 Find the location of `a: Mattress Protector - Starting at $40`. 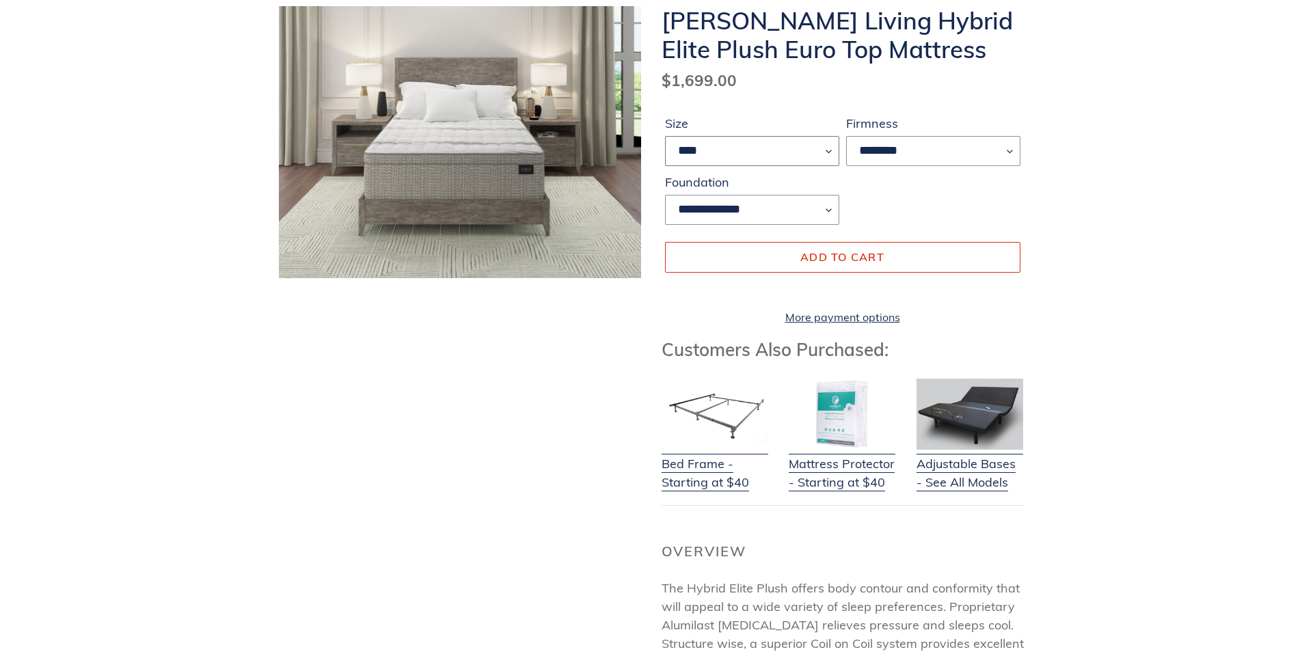

a: Mattress Protector - Starting at $40 is located at coordinates (842, 464).